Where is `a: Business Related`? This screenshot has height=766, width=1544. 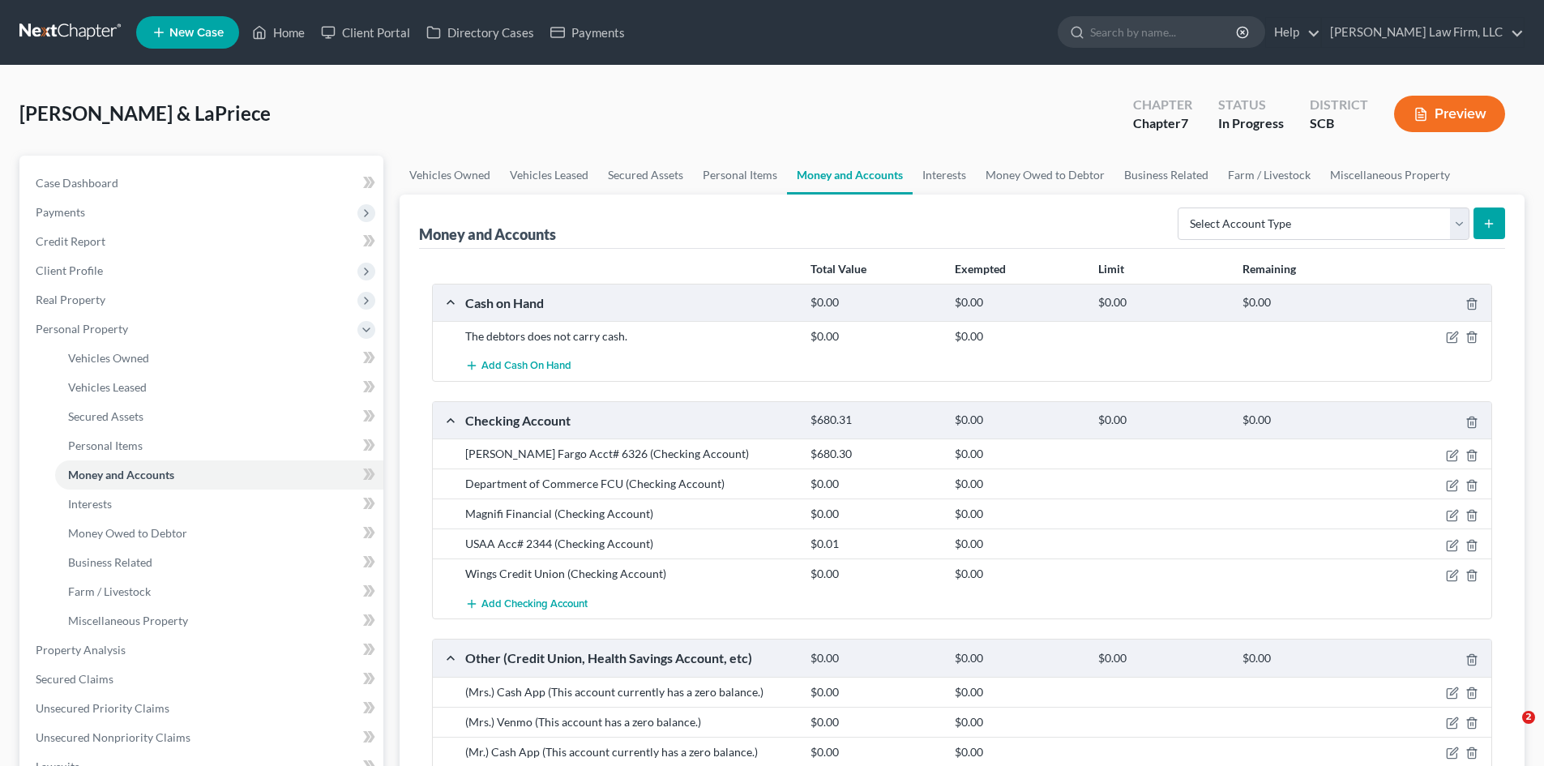
a: Business Related is located at coordinates (219, 563).